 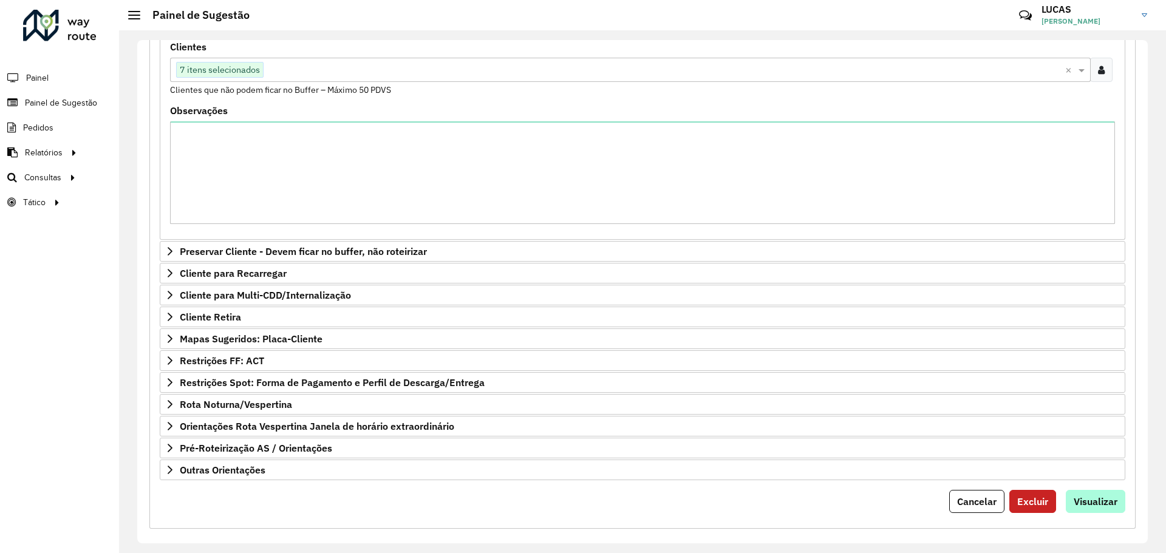 I want to click on font: Observações, so click(x=199, y=111).